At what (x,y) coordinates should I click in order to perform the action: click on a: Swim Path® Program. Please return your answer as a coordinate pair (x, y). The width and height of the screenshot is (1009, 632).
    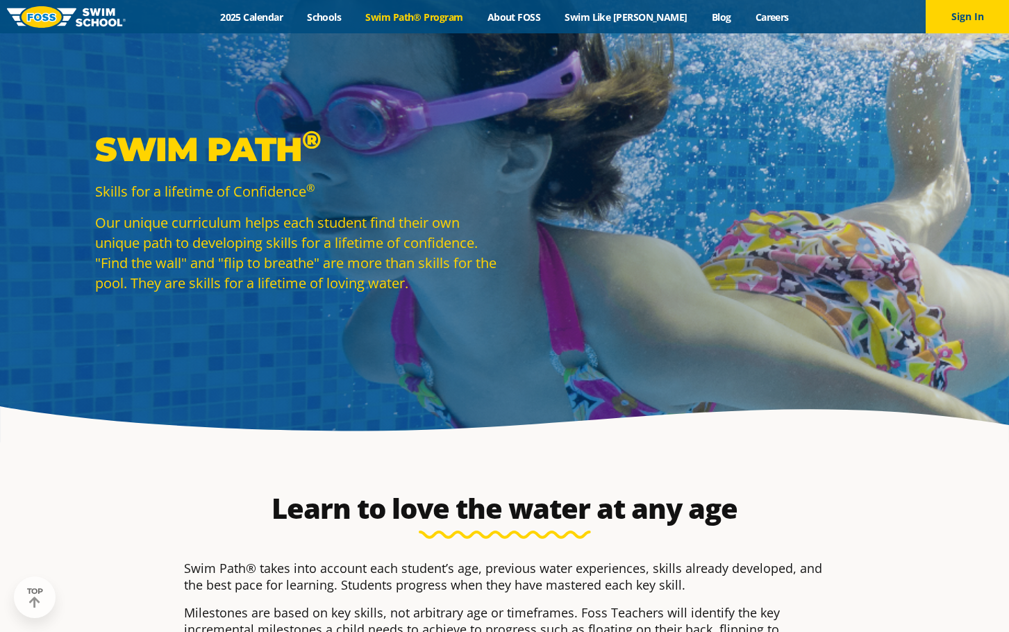
    Looking at the image, I should click on (414, 17).